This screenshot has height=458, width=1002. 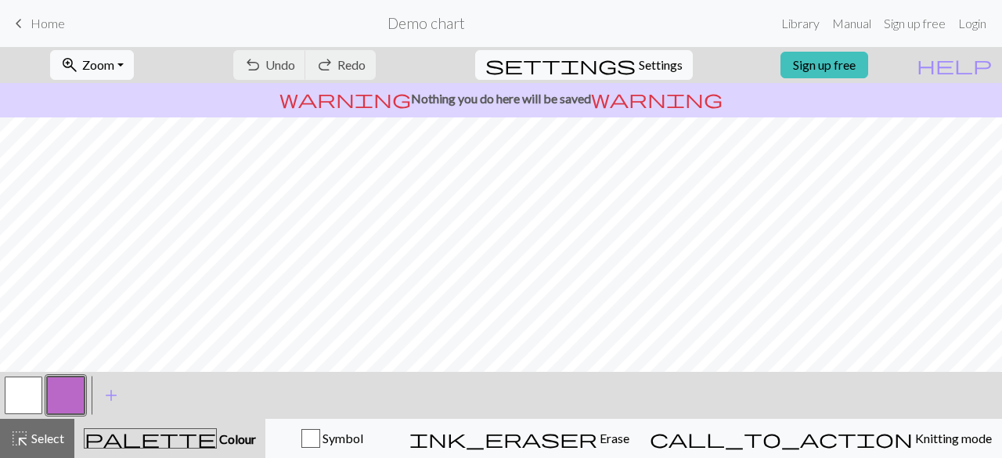 I want to click on span: Select, so click(x=46, y=437).